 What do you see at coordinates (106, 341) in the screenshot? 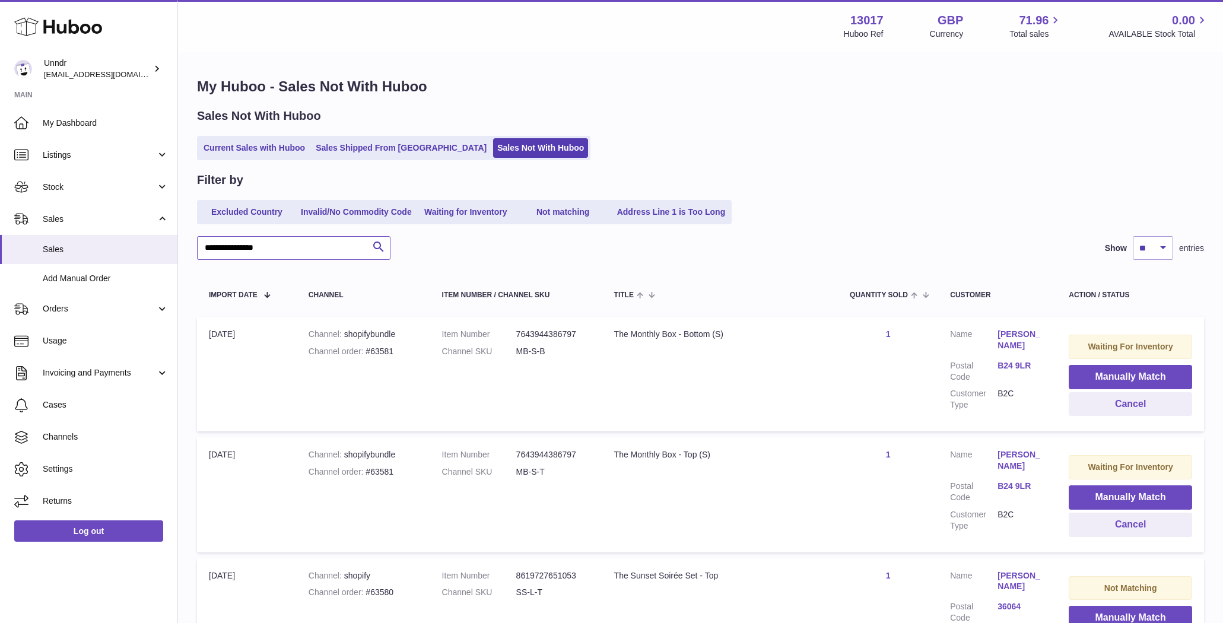
I see `span: Usage` at bounding box center [106, 341].